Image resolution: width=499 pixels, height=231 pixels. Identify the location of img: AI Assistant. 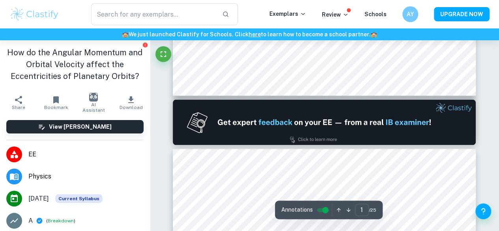
(94, 97).